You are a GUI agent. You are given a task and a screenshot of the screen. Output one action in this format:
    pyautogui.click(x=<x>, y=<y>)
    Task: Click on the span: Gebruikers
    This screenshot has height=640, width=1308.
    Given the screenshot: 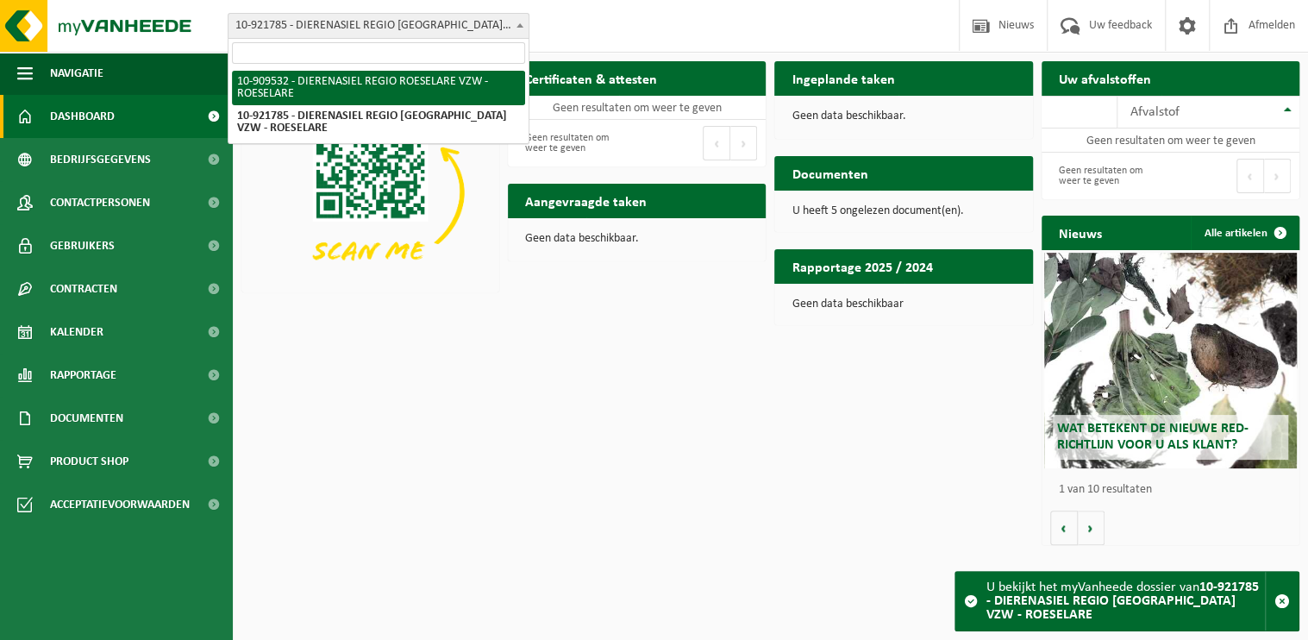 What is the action you would take?
    pyautogui.click(x=82, y=246)
    